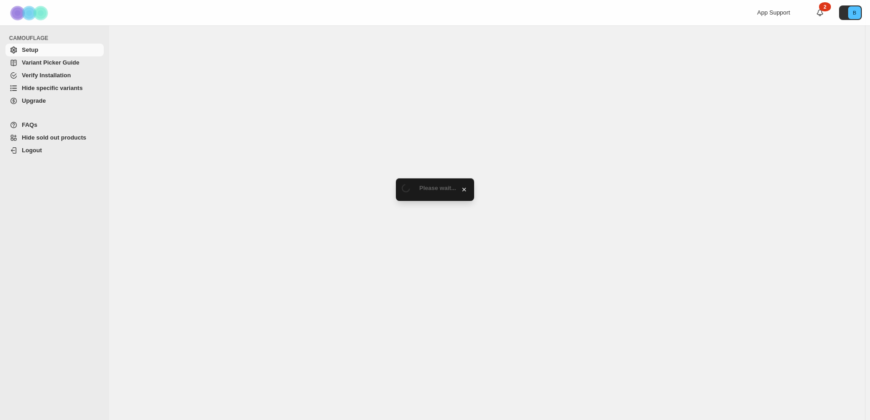  What do you see at coordinates (773, 12) in the screenshot?
I see `span: App Support` at bounding box center [773, 12].